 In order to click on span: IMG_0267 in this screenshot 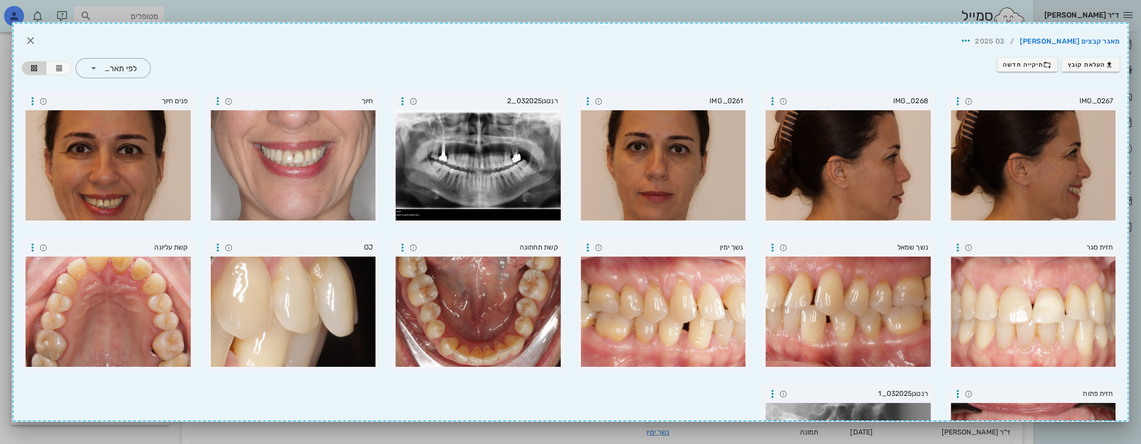, I will do `click(1044, 101)`.